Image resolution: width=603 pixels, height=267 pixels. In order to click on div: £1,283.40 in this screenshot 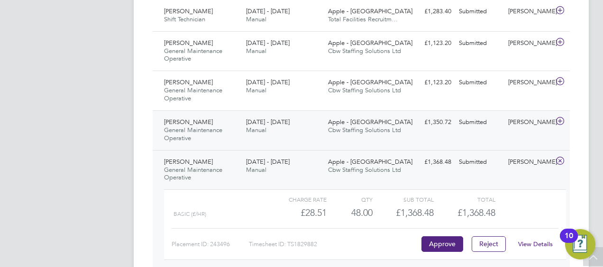, I will do `click(430, 11)`.